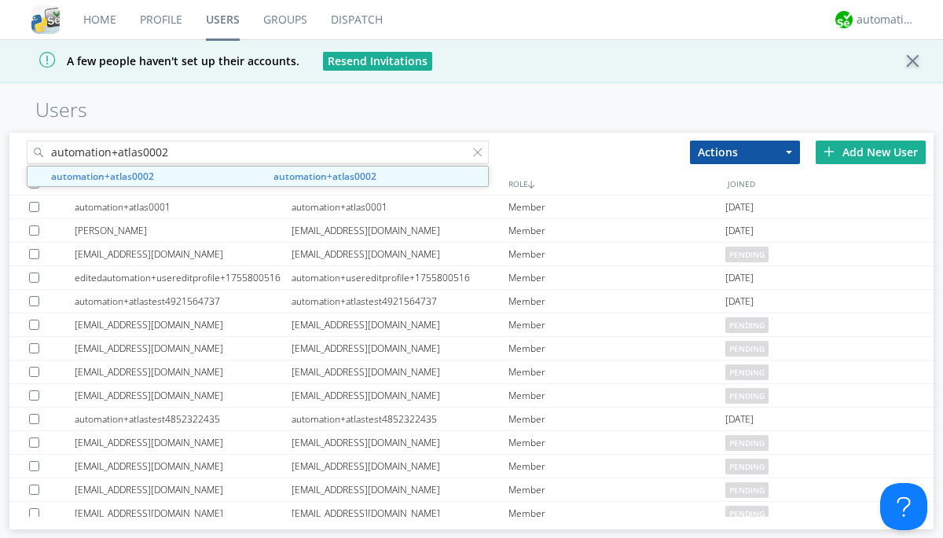  Describe the element at coordinates (614, 183) in the screenshot. I see `div: ROLE` at that location.